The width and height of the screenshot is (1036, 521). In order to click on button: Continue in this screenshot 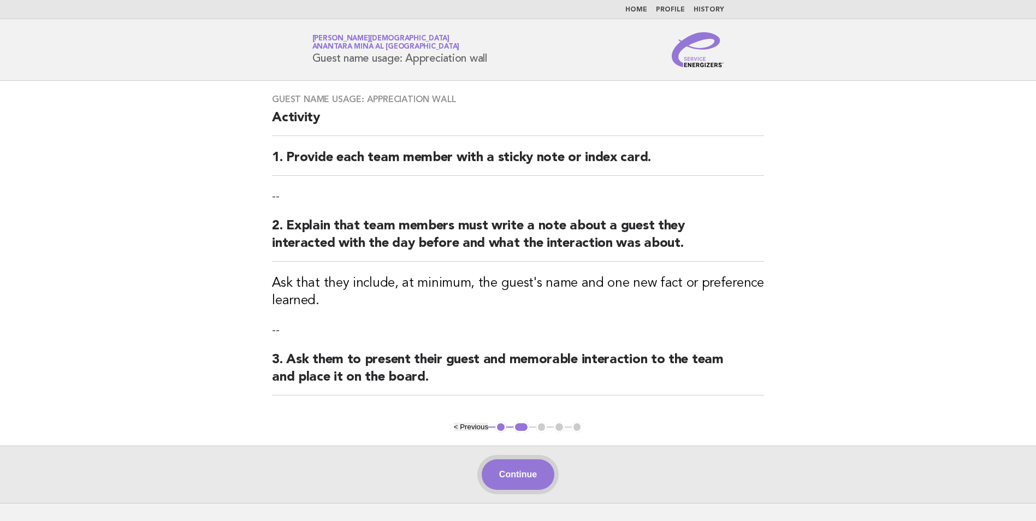, I will do `click(517, 474)`.